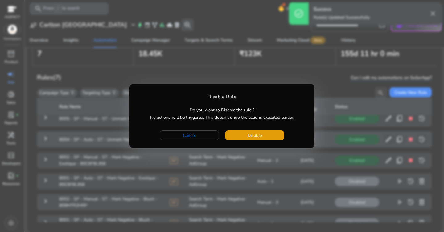  What do you see at coordinates (189, 136) in the screenshot?
I see `button: Cancel` at bounding box center [189, 136].